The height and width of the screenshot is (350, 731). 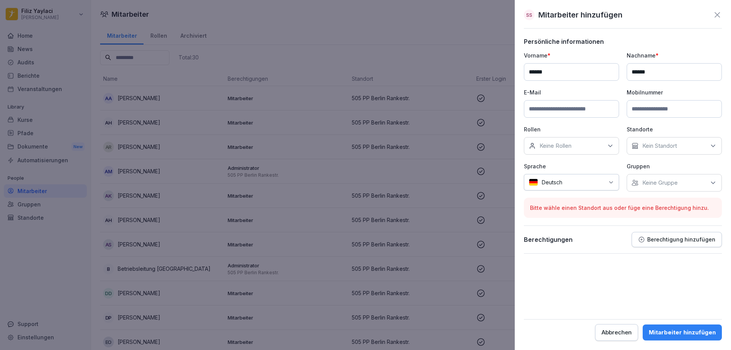 I want to click on p: Standorte, so click(x=674, y=129).